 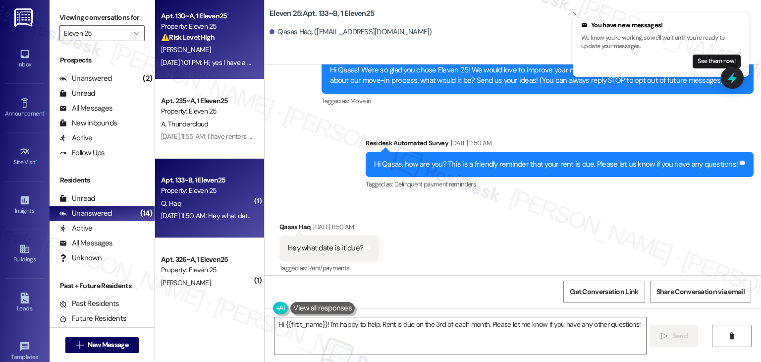 What do you see at coordinates (326, 248) in the screenshot?
I see `div: Hey what date is it due?` at bounding box center [326, 248].